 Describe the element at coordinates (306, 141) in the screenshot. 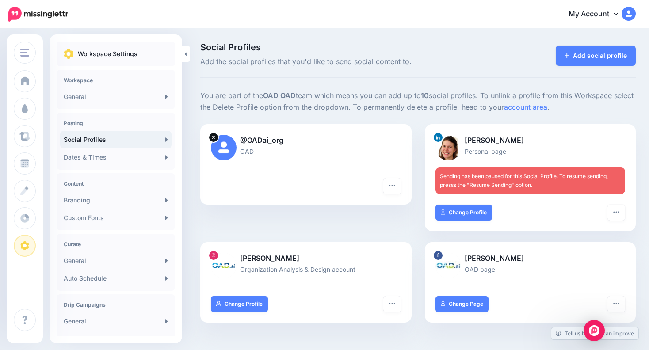

I see `p: @OADai_org` at that location.